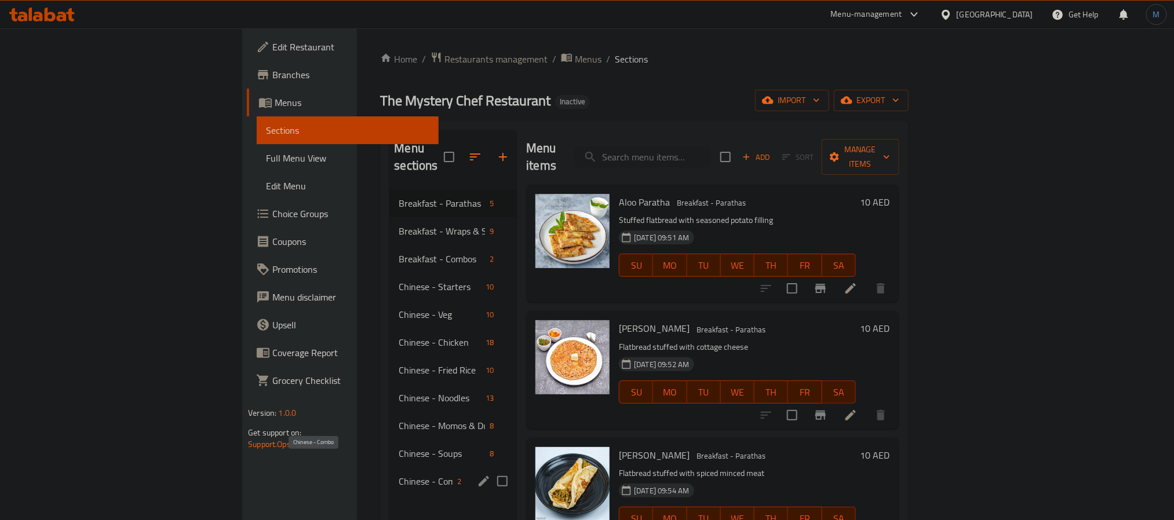 The height and width of the screenshot is (520, 1174). Describe the element at coordinates (275, 433) in the screenshot. I see `span: Get support on:` at that location.